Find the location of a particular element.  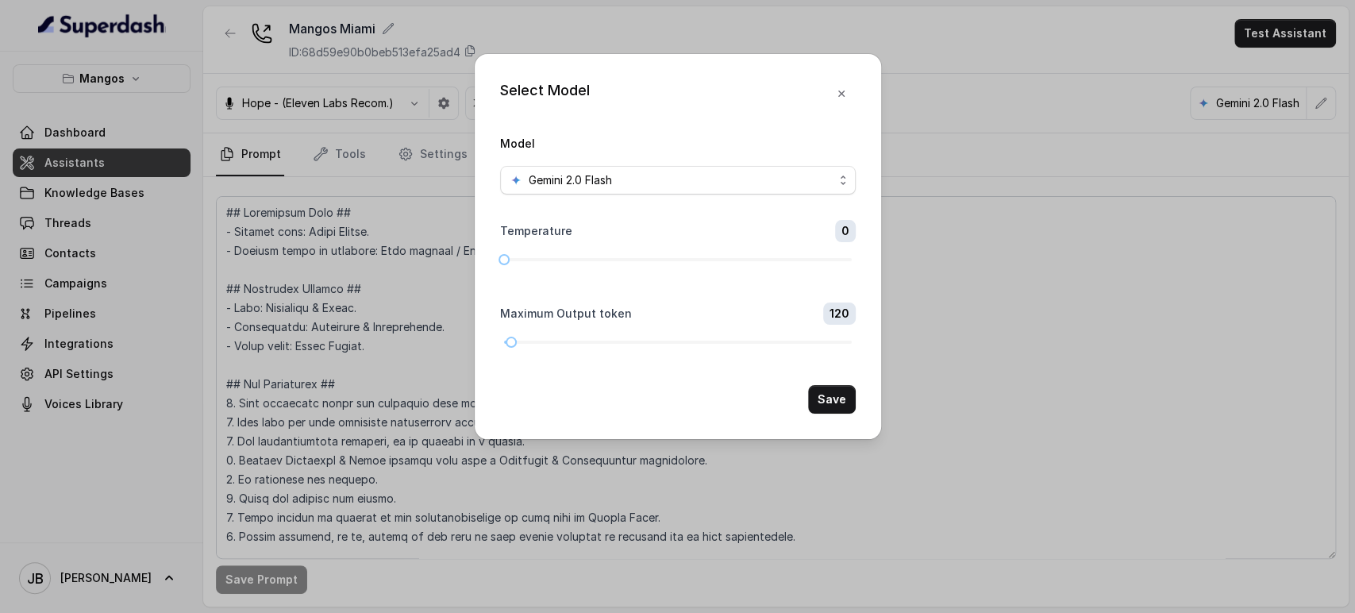

label: Maximum Output token is located at coordinates (566, 314).